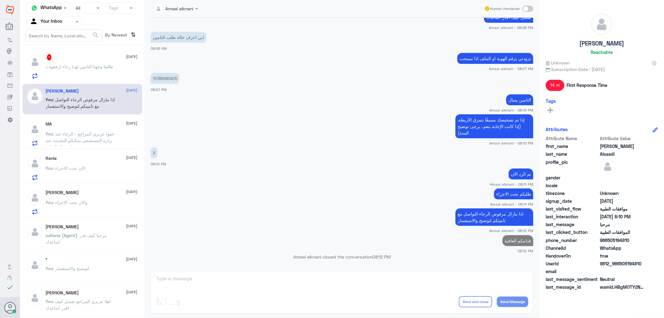  What do you see at coordinates (62, 91) in the screenshot?
I see `h5: Abdullah Alsaadi` at bounding box center [62, 91].